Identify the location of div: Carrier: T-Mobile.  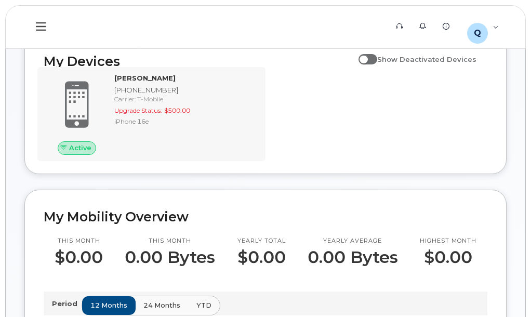
(185, 99).